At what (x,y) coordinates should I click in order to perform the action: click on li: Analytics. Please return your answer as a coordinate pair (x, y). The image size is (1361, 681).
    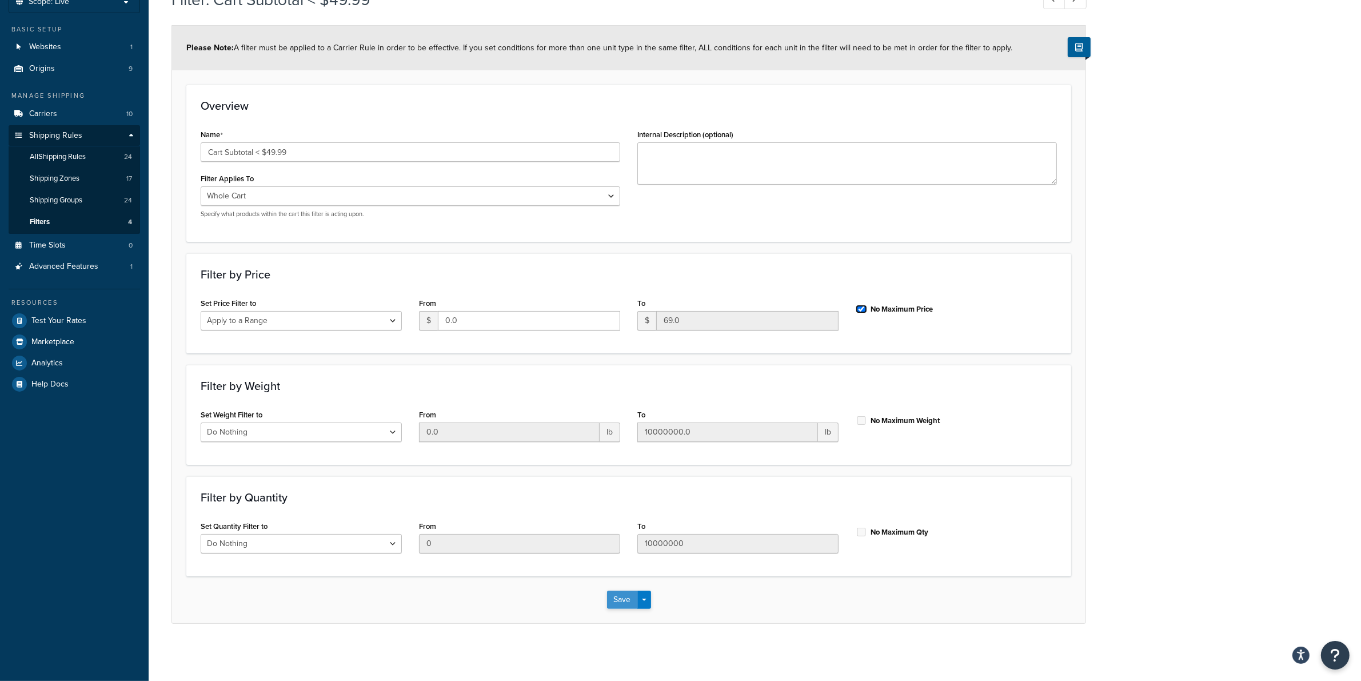
    Looking at the image, I should click on (74, 363).